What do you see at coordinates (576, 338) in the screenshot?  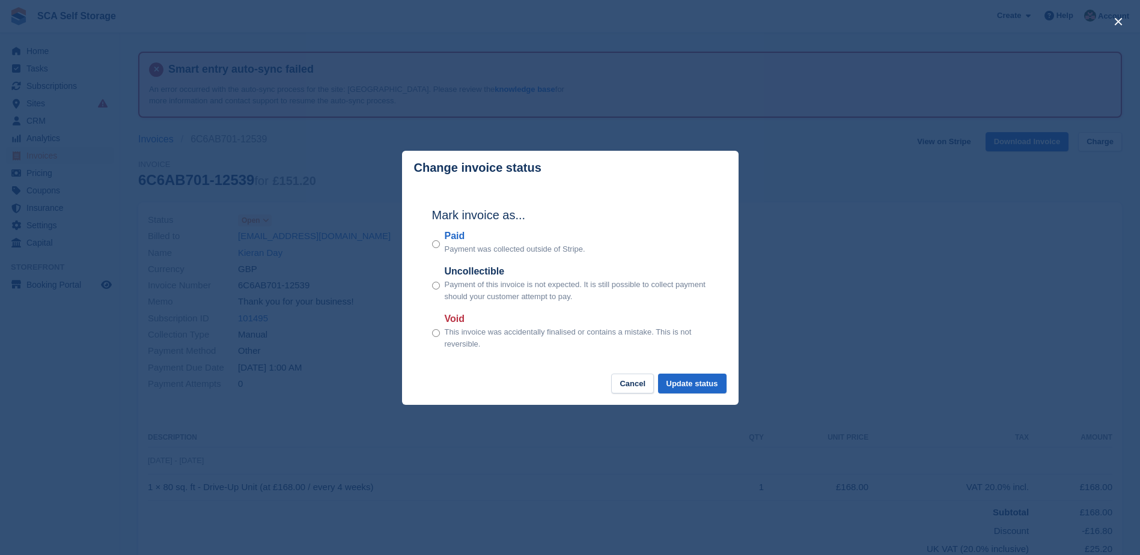 I see `p: This invoice was accidentally finalised or contains a mistake. This is not reversible.` at bounding box center [576, 338].